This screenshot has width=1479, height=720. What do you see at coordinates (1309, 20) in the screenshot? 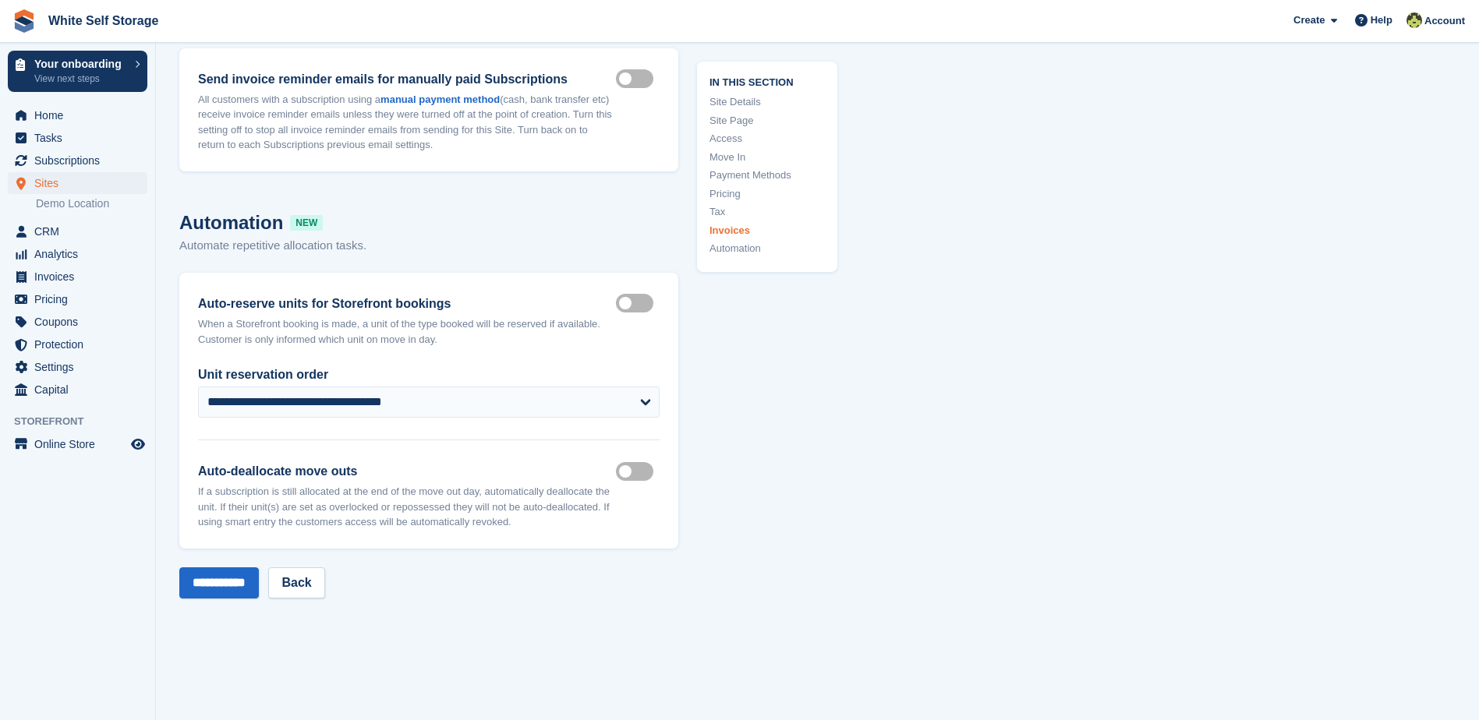
I see `span: Create` at bounding box center [1309, 20].